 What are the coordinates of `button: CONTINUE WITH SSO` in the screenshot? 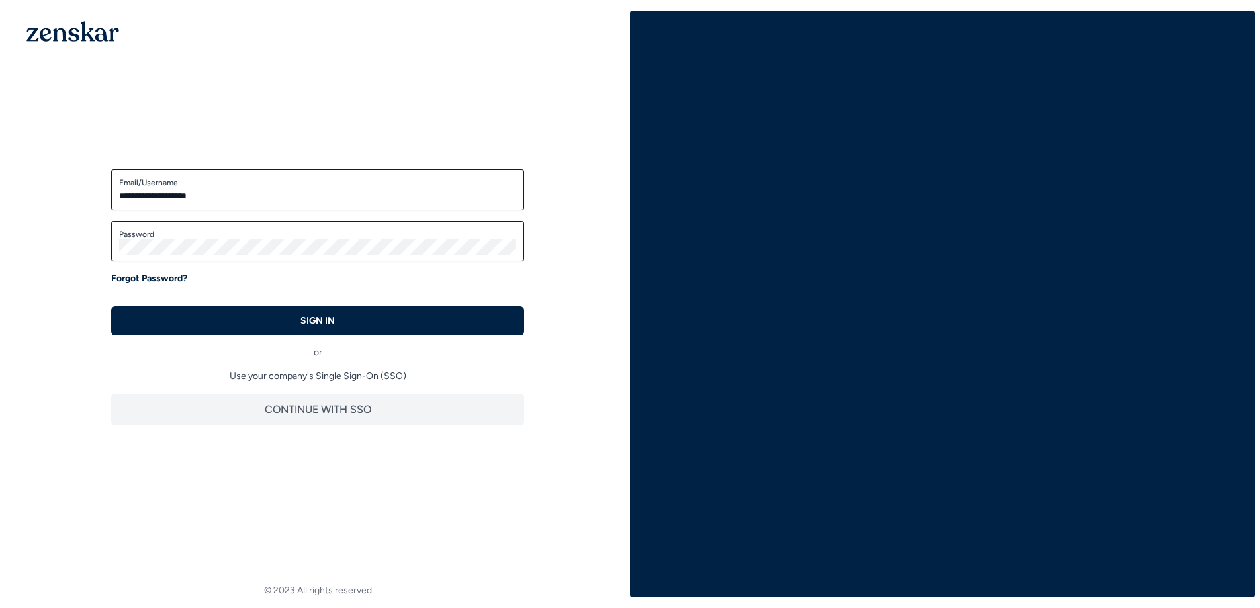 It's located at (318, 410).